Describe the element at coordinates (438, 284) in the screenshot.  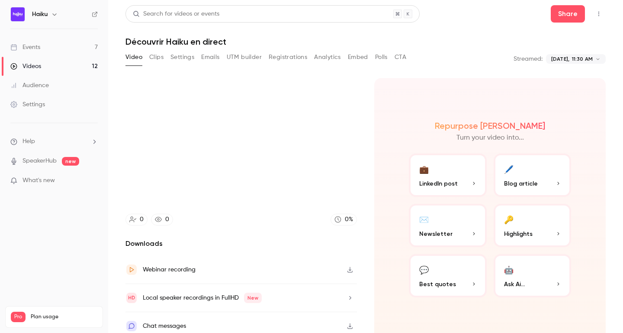
I see `span: Best quotes` at that location.